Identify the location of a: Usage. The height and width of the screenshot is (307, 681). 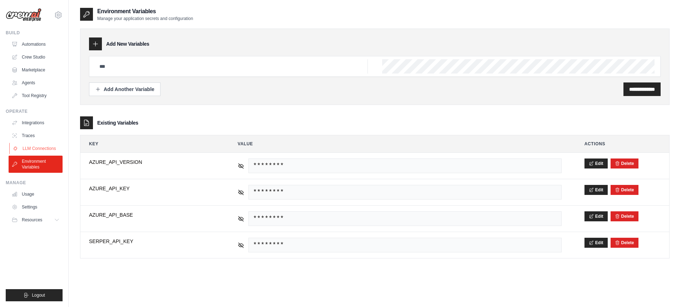
(35, 194).